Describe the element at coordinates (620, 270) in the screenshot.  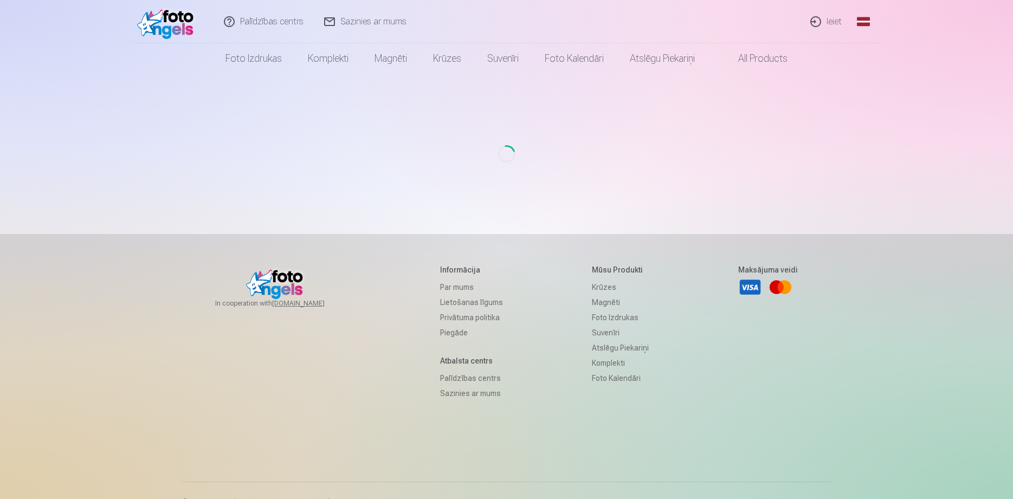
I see `h5: Mūsu produkti` at that location.